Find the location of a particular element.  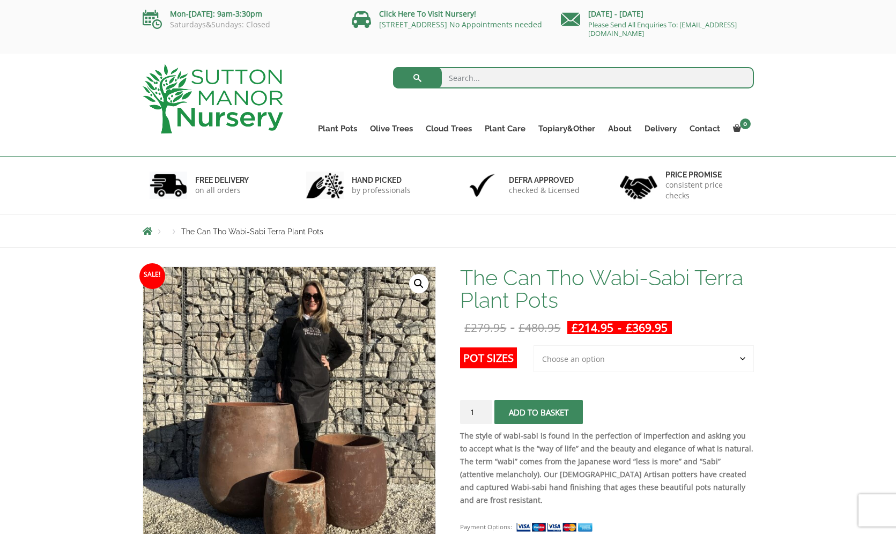

img: payment supported is located at coordinates (556, 527).